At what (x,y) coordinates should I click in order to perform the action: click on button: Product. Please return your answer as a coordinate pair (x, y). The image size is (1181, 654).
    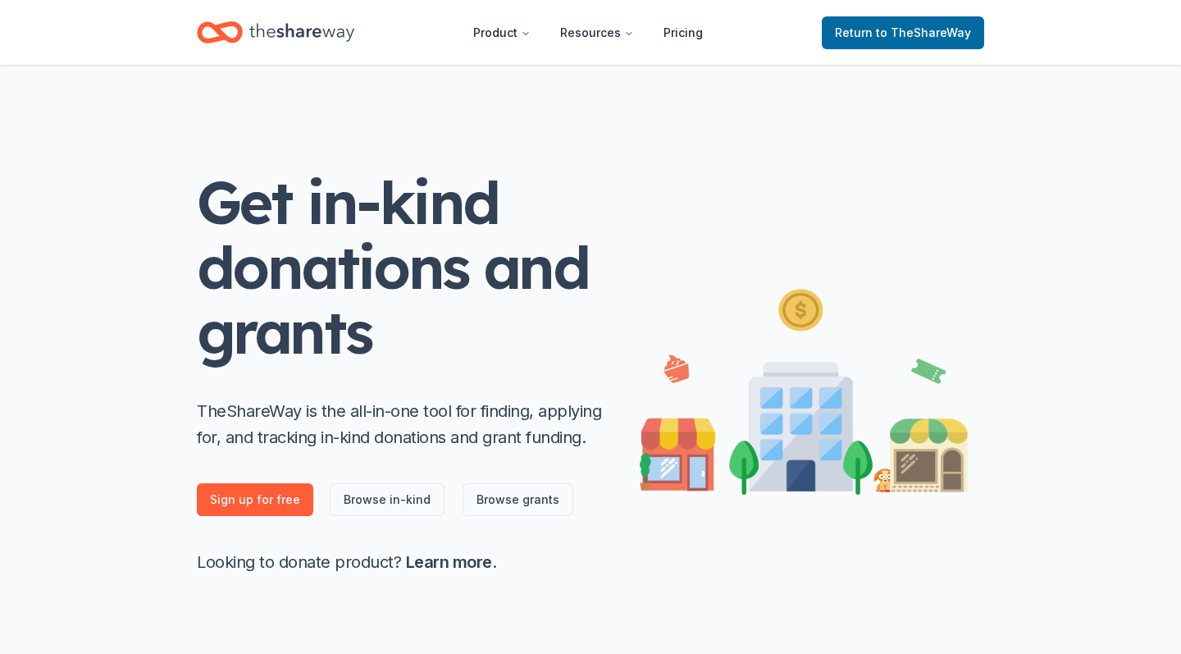
    Looking at the image, I should click on (502, 33).